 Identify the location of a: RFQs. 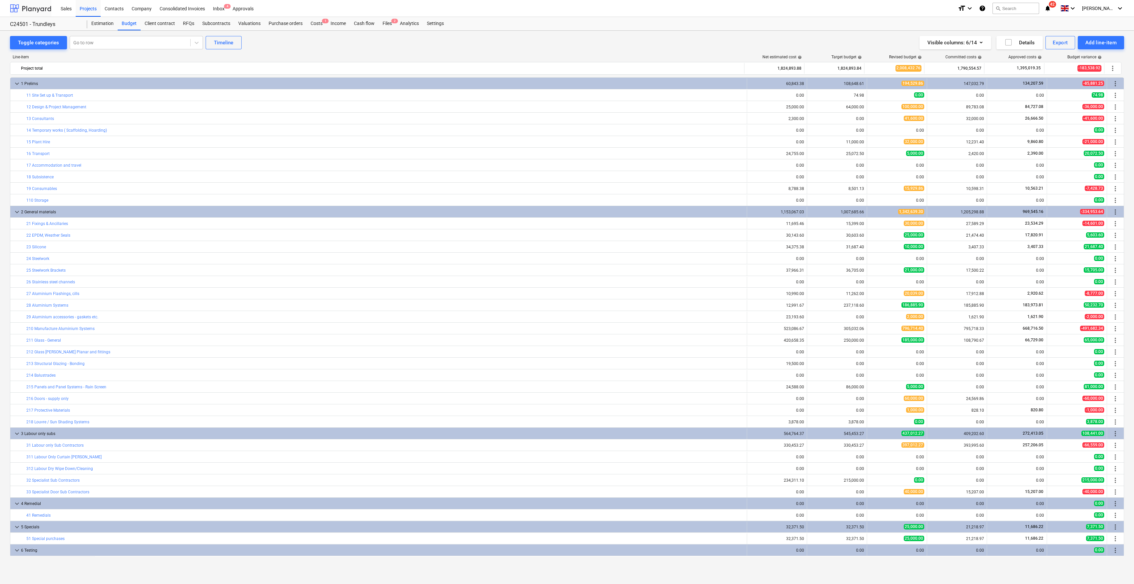
(189, 24).